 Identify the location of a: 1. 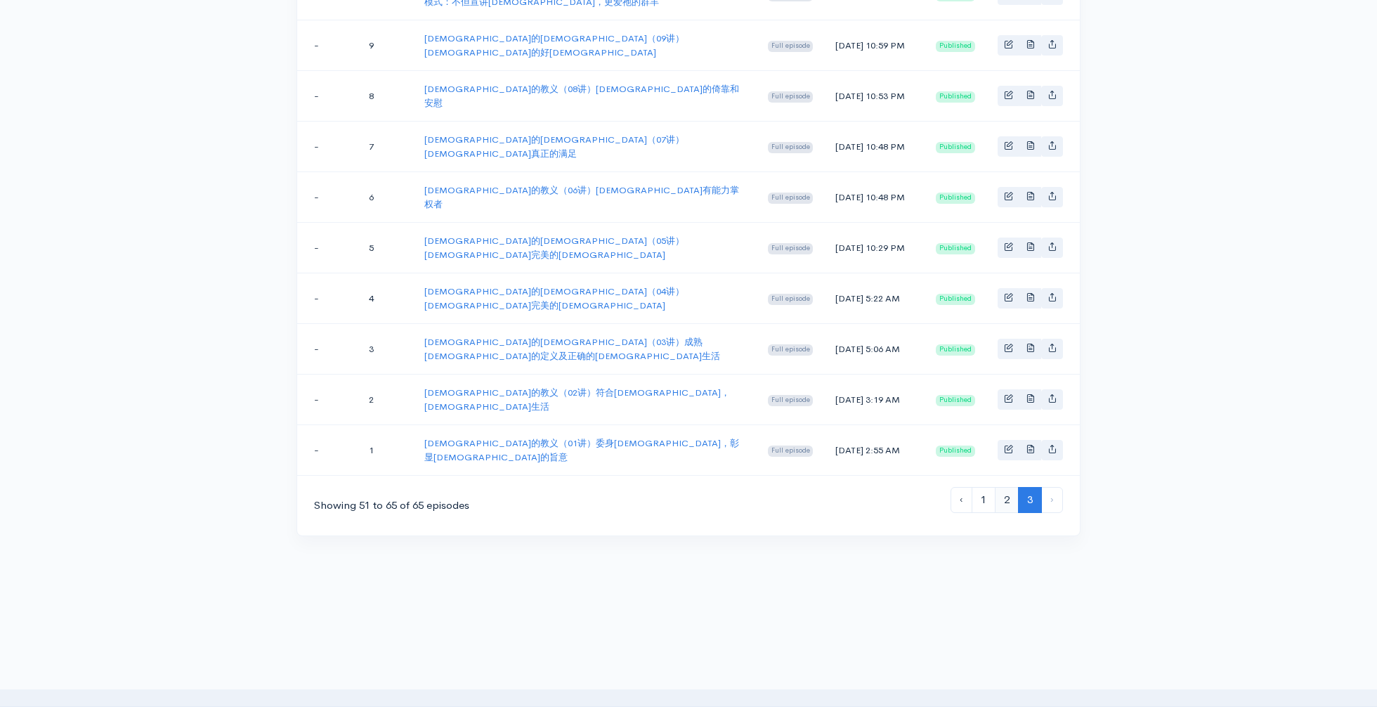
(984, 500).